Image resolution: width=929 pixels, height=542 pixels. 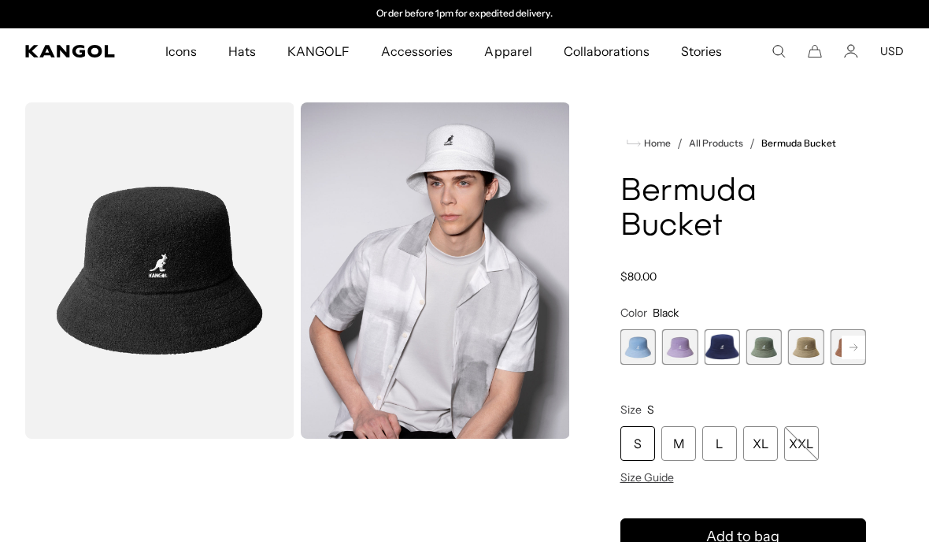 I want to click on div: L, so click(x=720, y=443).